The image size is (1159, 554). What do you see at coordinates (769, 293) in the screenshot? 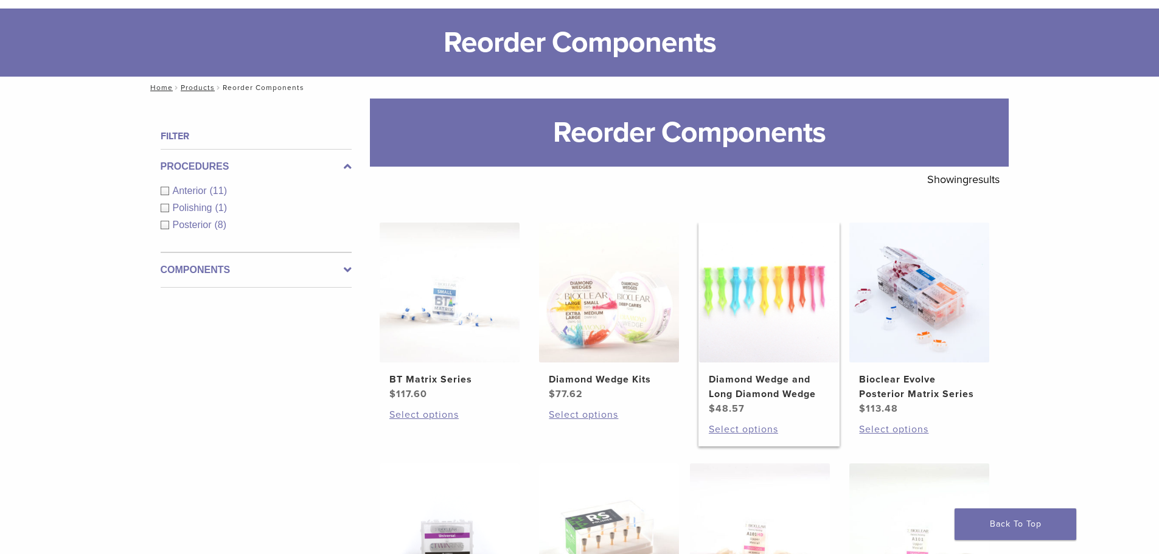
I see `img: Diamond Wedge and Long Diamond Wedge` at bounding box center [769, 293].